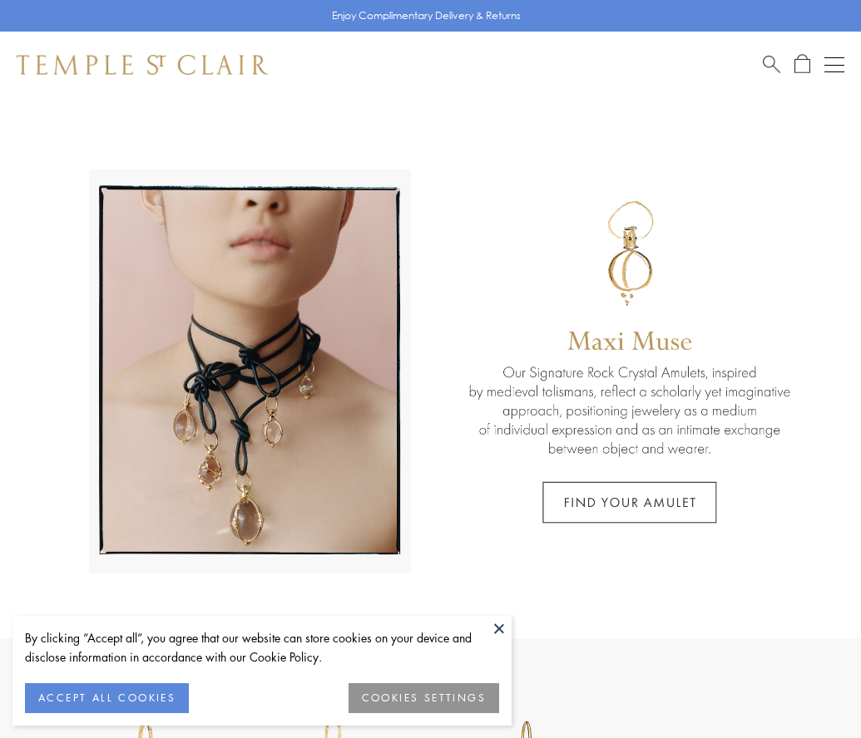 Image resolution: width=861 pixels, height=738 pixels. Describe the element at coordinates (262, 648) in the screenshot. I see `div: By clicking “Accept all”, you agree that our website can store cookies on your device and disclos...` at that location.